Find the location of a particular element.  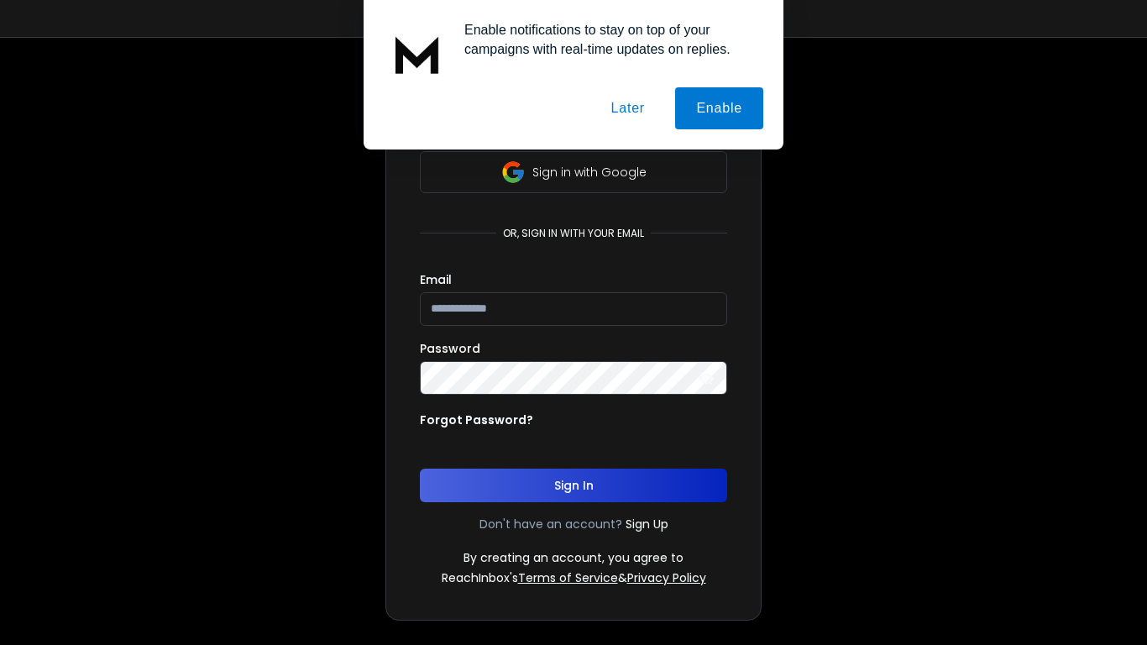

p: Forgot Password? is located at coordinates (476, 420).